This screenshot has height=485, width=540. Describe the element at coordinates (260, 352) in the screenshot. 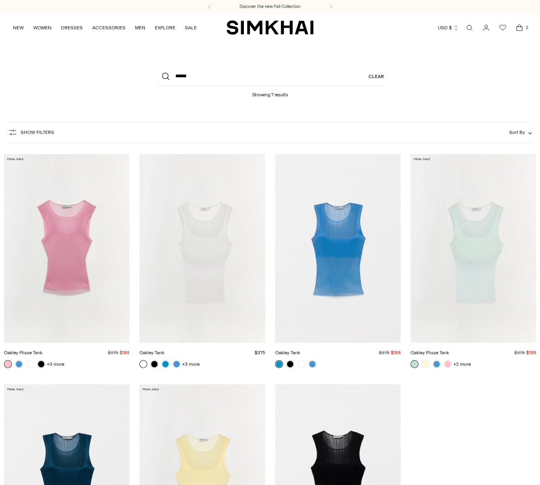

I see `span: $375` at that location.